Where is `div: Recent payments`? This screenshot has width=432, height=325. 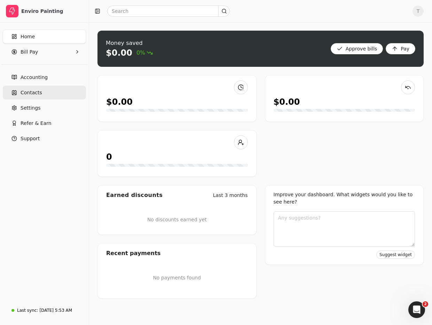
div: Recent payments is located at coordinates (177, 253).